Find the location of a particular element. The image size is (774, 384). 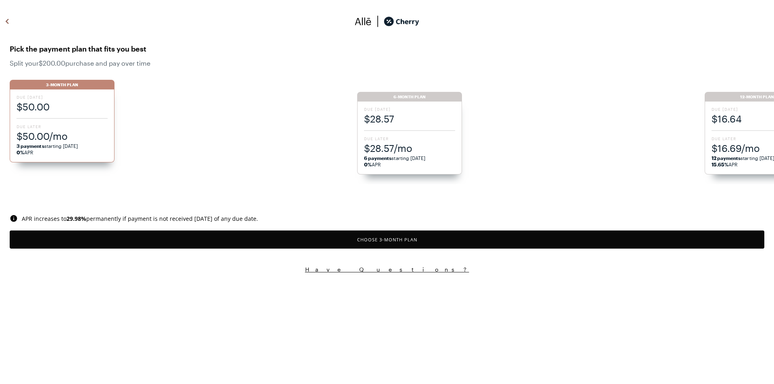

span: Pick the payment plan that fits you best is located at coordinates (387, 49).